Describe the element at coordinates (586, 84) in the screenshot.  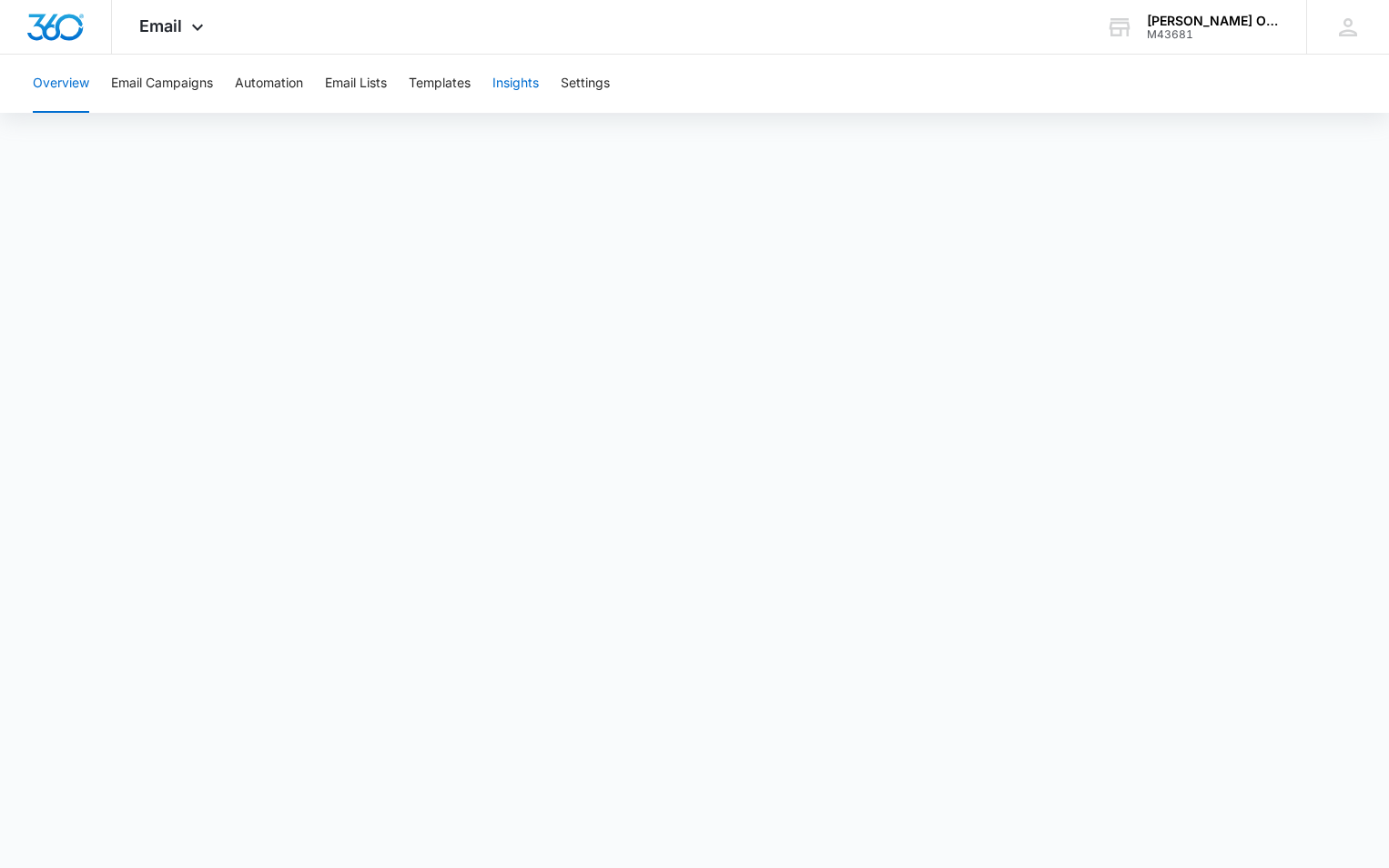
I see `button: Settings` at that location.